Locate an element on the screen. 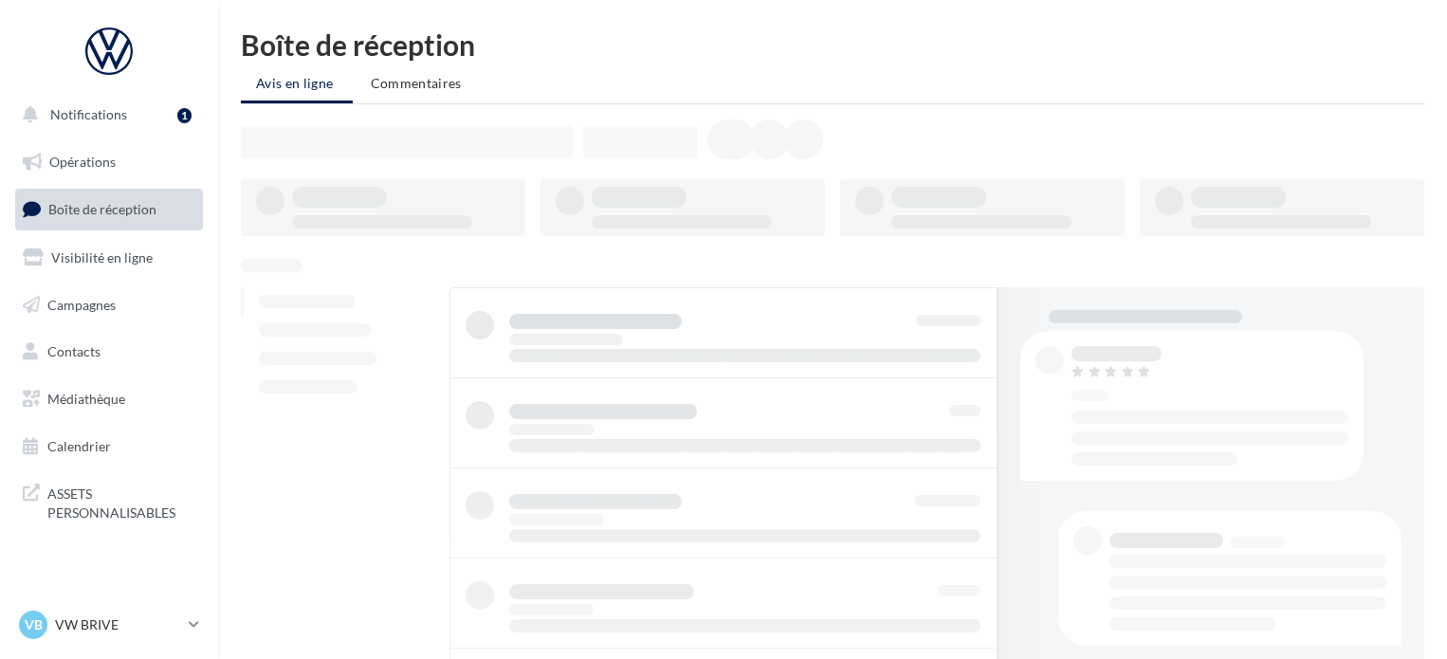 This screenshot has height=659, width=1447. span: Opérations is located at coordinates (82, 161).